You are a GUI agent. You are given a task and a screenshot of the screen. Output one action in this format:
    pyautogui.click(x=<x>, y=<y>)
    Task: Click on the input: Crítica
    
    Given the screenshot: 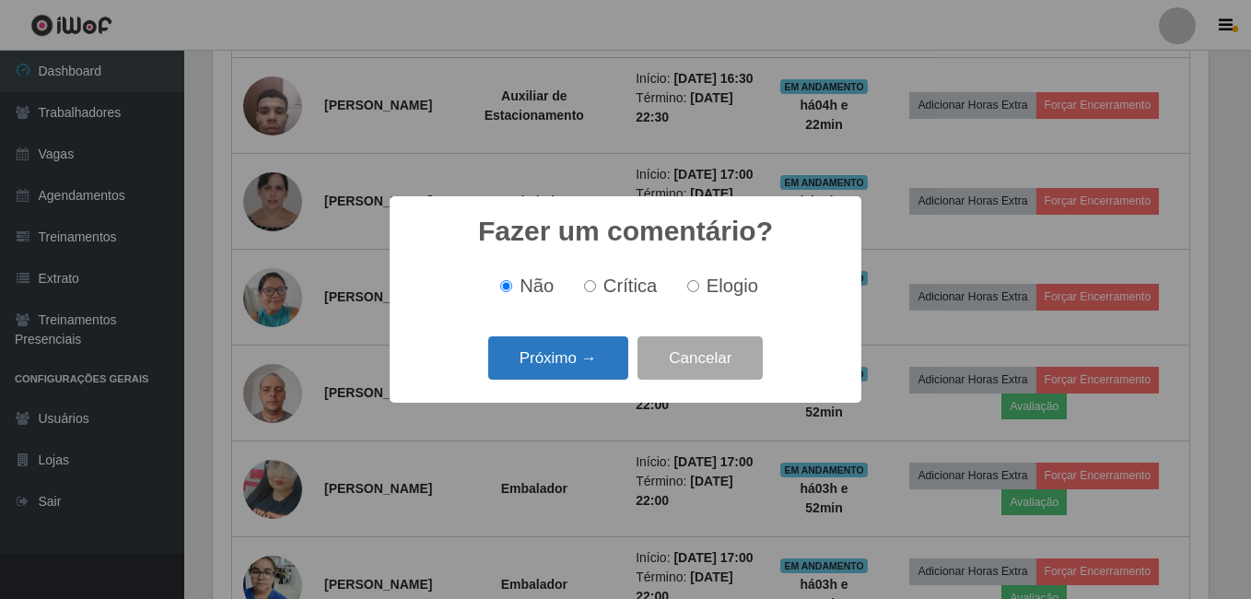 What is the action you would take?
    pyautogui.click(x=590, y=286)
    